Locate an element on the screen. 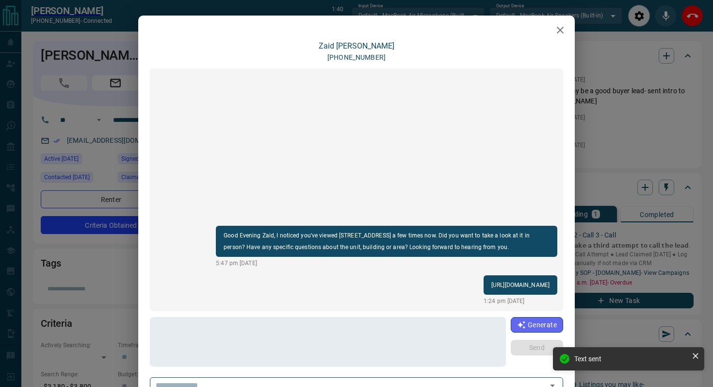 The image size is (713, 387). div: Text sent is located at coordinates (631, 358).